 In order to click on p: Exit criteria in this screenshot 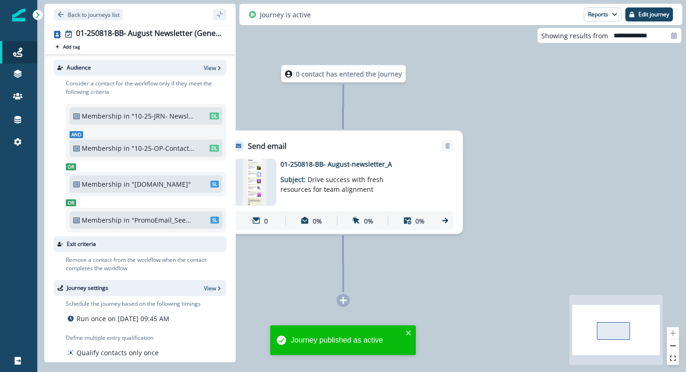, I will do `click(81, 244)`.